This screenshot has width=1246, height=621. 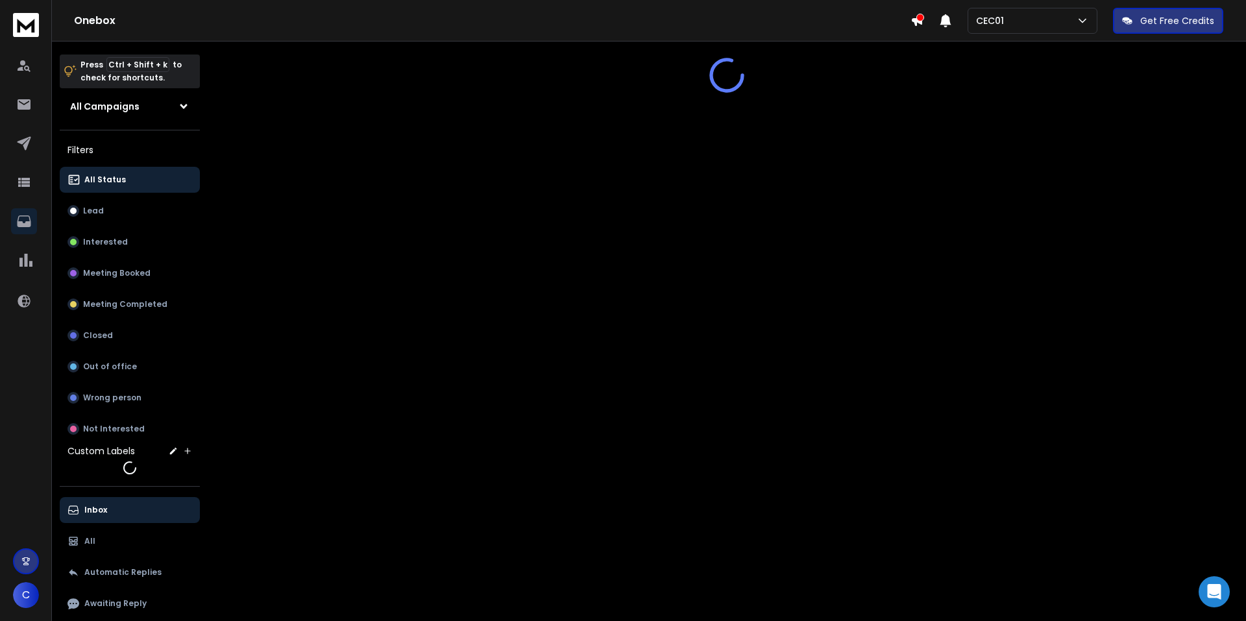 What do you see at coordinates (993, 21) in the screenshot?
I see `p: CEC01` at bounding box center [993, 21].